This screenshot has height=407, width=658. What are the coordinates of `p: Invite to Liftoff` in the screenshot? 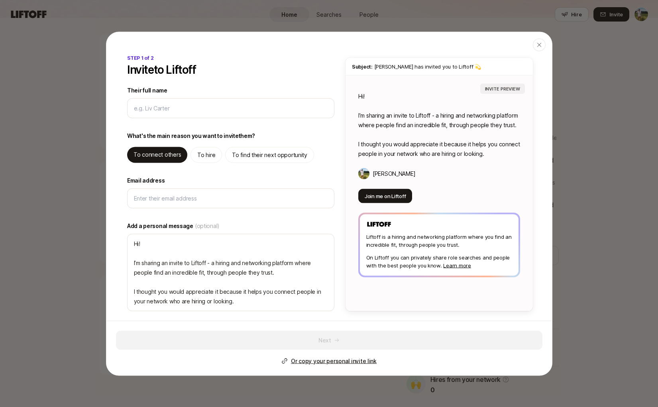 It's located at (161, 69).